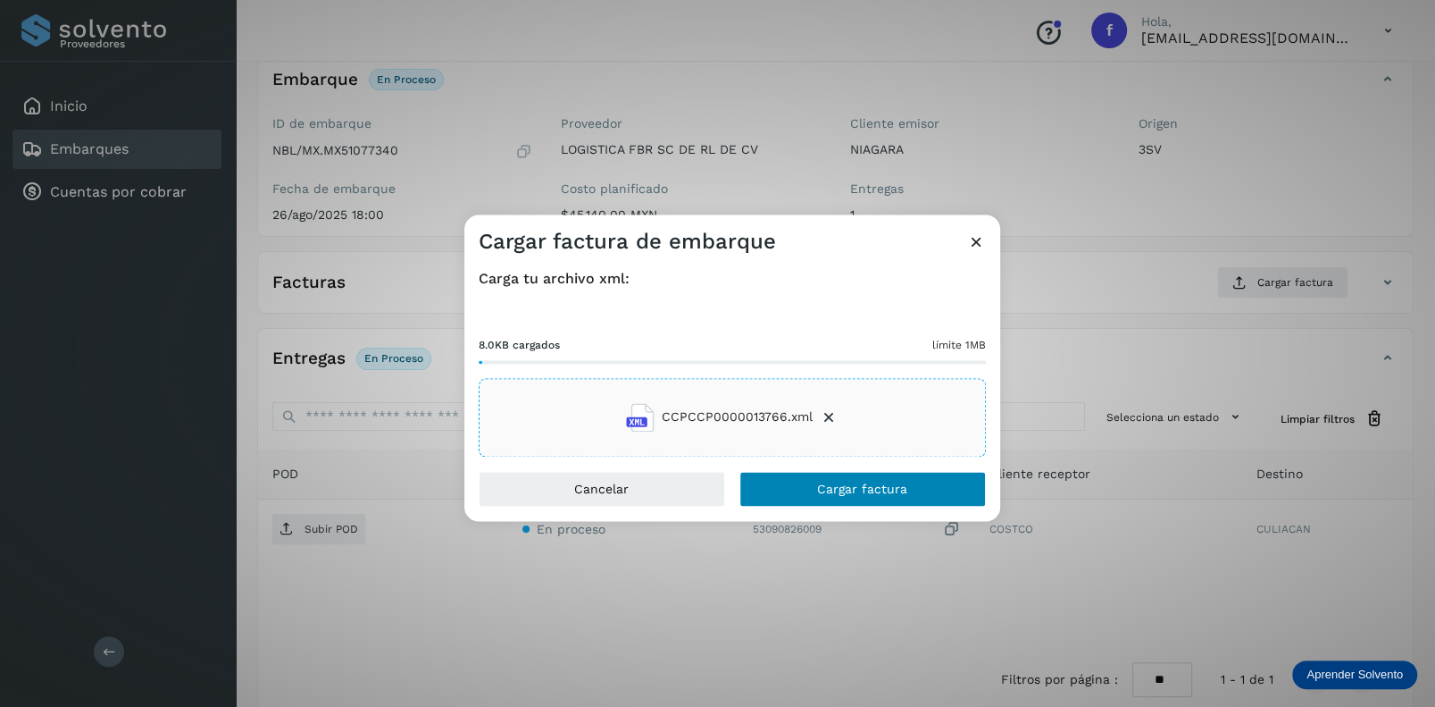 This screenshot has height=707, width=1435. Describe the element at coordinates (732, 278) in the screenshot. I see `h4: Carga tu archivo xml:` at that location.